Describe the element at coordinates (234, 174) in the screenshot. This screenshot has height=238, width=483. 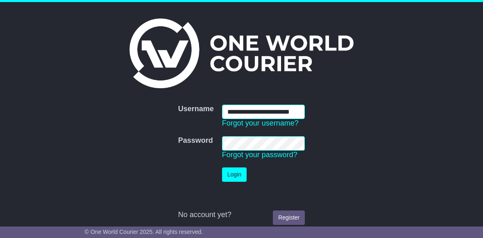
I see `button: Login` at that location.